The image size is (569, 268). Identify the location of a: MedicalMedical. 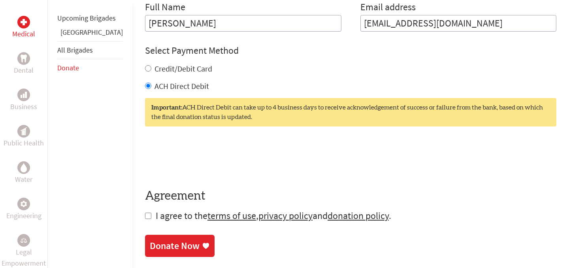
(24, 28).